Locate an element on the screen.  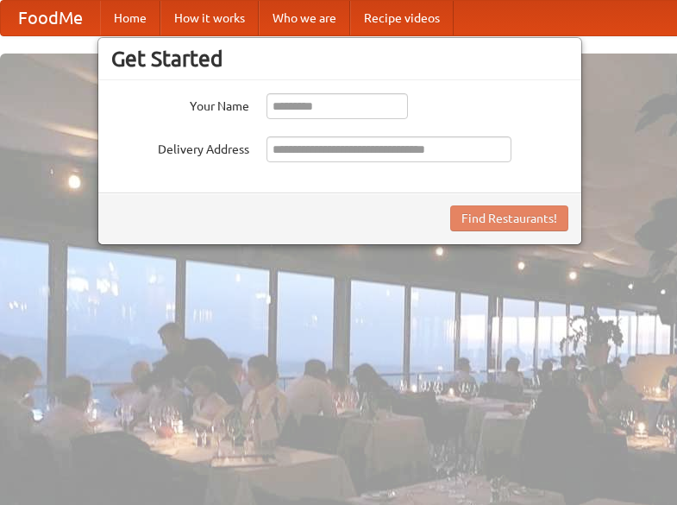
a: How it works is located at coordinates (210, 18).